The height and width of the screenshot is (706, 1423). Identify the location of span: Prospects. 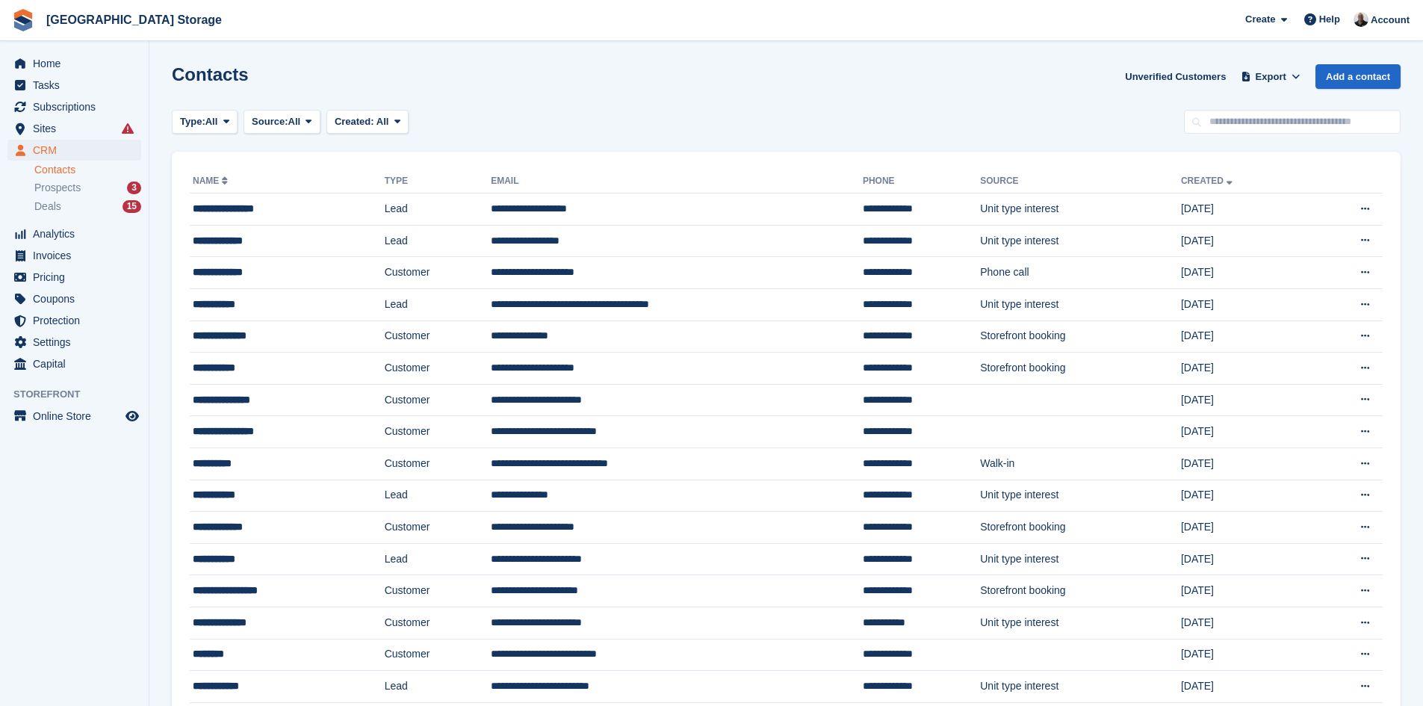
(58, 188).